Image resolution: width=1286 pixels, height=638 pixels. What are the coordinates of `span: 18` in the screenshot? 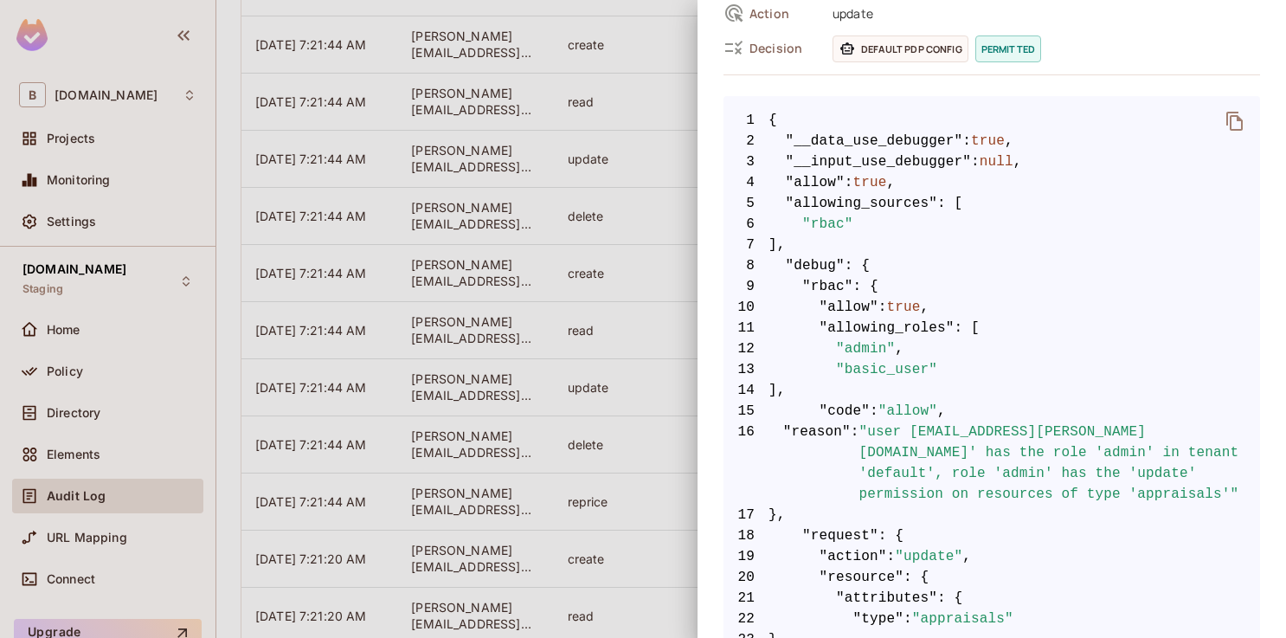 It's located at (746, 536).